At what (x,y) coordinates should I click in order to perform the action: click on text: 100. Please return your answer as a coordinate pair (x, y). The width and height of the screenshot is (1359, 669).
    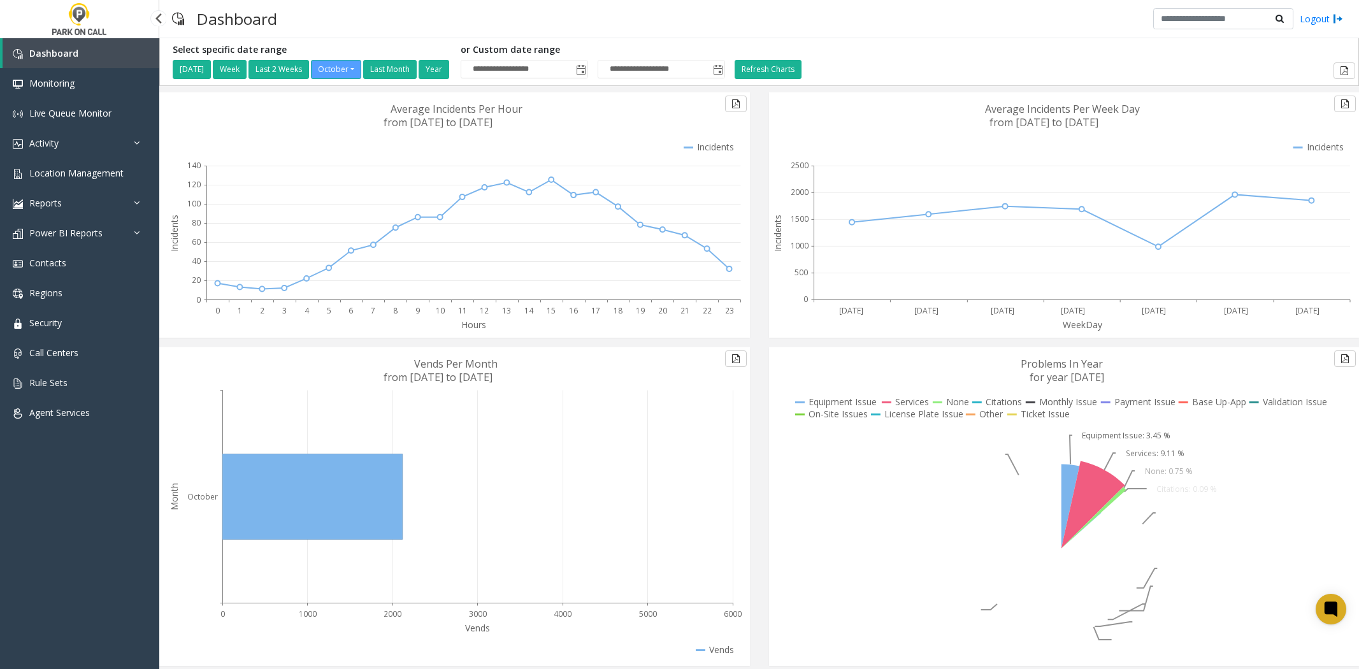
    Looking at the image, I should click on (194, 203).